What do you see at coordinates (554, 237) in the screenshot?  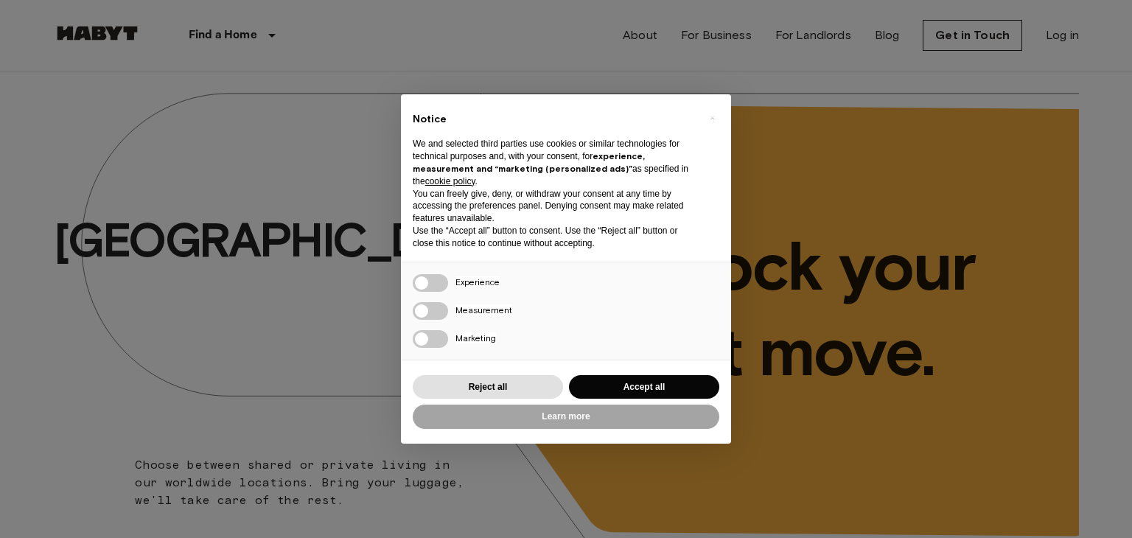 I see `p: Use the “Accept all” button to consent. Use the “Reject all” button or close this notice to conti...` at bounding box center [554, 237].